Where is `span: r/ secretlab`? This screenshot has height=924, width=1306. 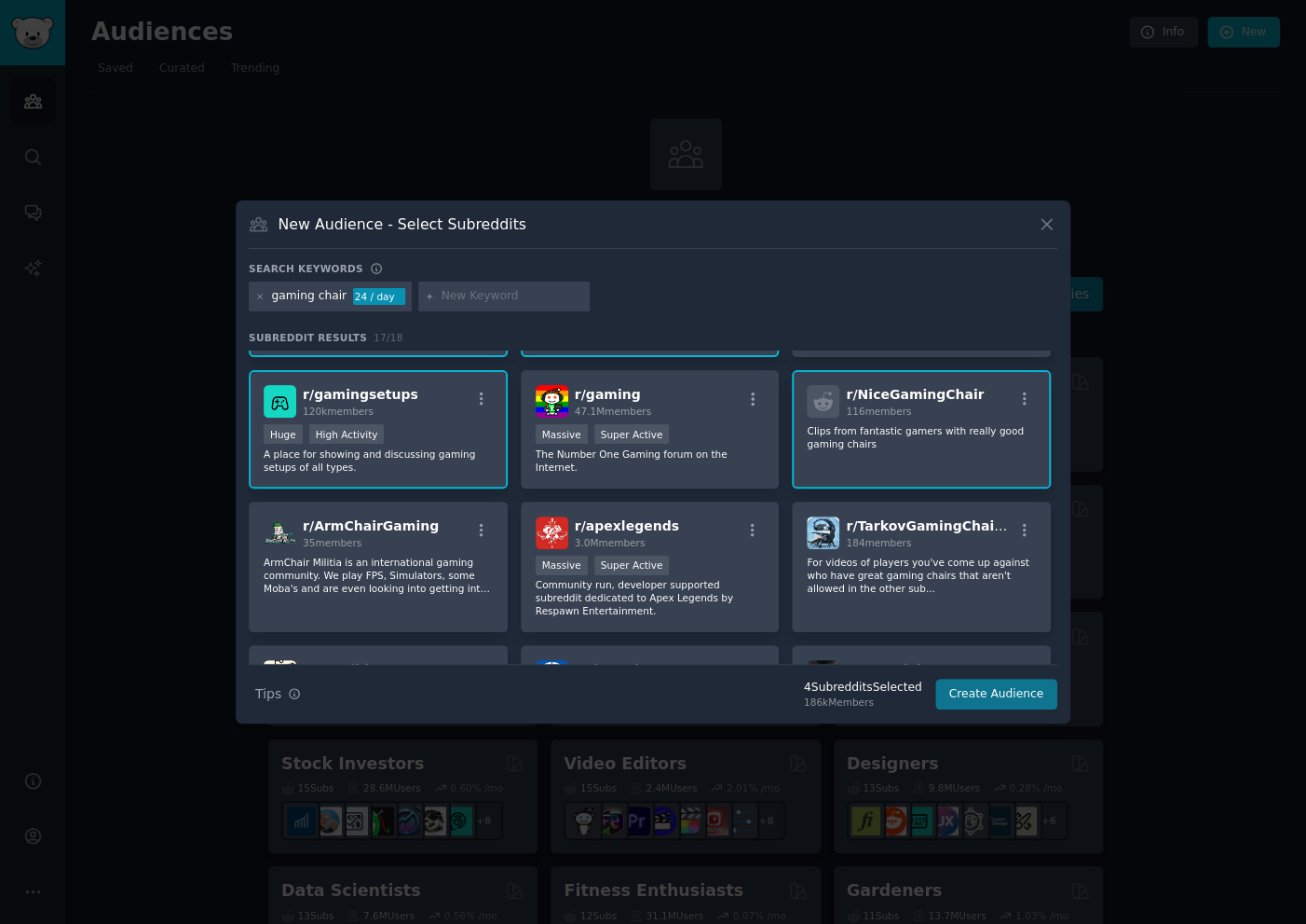
span: r/ secretlab is located at coordinates (886, 669).